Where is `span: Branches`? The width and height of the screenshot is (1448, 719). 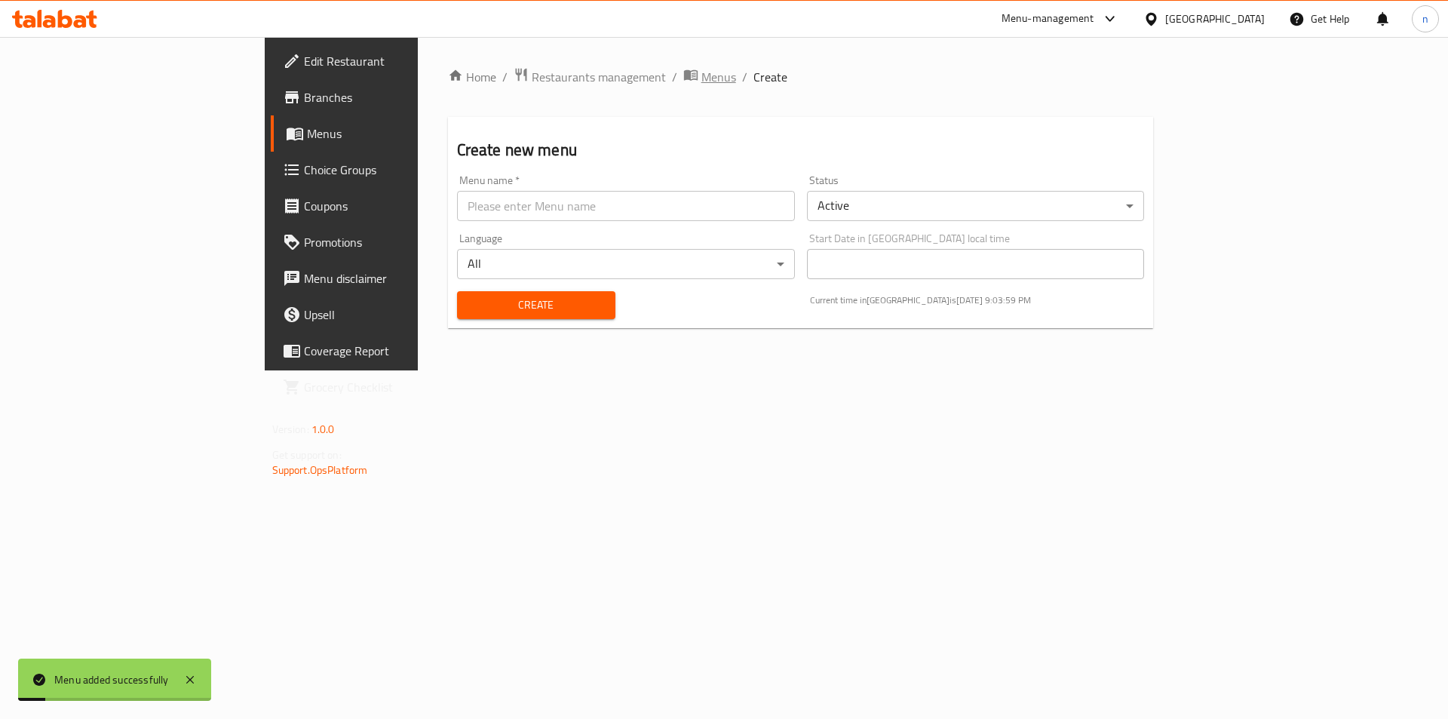 span: Branches is located at coordinates (399, 97).